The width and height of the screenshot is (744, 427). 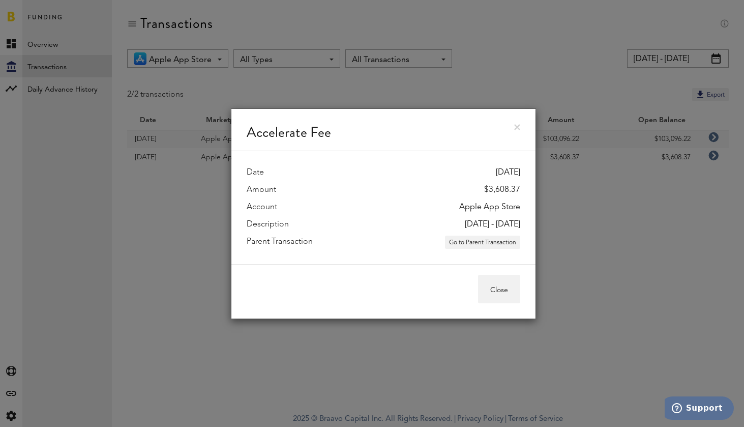 What do you see at coordinates (502, 190) in the screenshot?
I see `div: $3,608.37` at bounding box center [502, 190].